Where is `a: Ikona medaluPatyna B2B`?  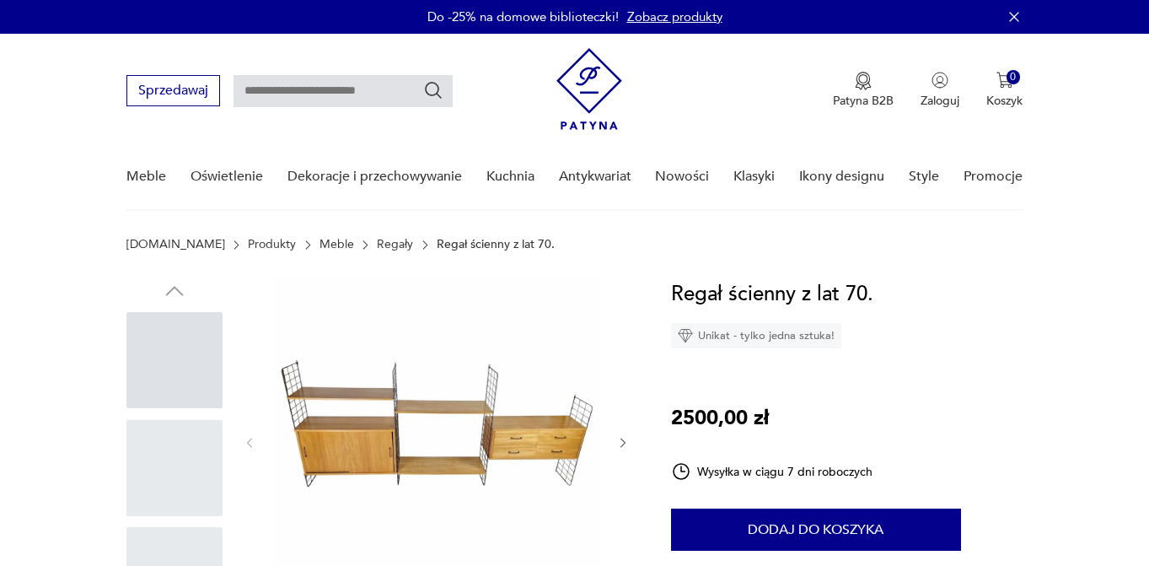 a: Ikona medaluPatyna B2B is located at coordinates (863, 90).